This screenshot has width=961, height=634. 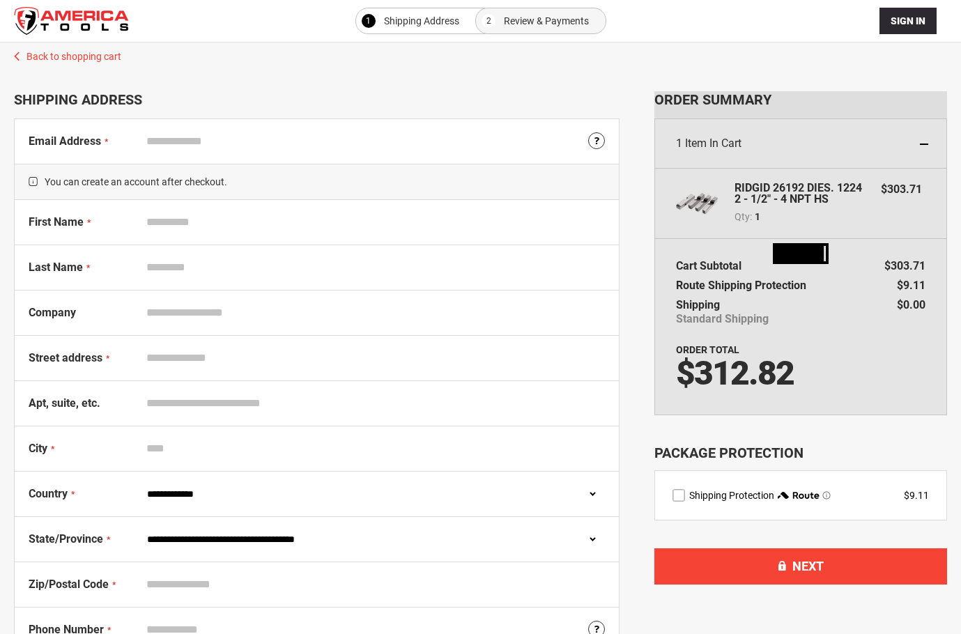 What do you see at coordinates (368, 21) in the screenshot?
I see `span: 1` at bounding box center [368, 21].